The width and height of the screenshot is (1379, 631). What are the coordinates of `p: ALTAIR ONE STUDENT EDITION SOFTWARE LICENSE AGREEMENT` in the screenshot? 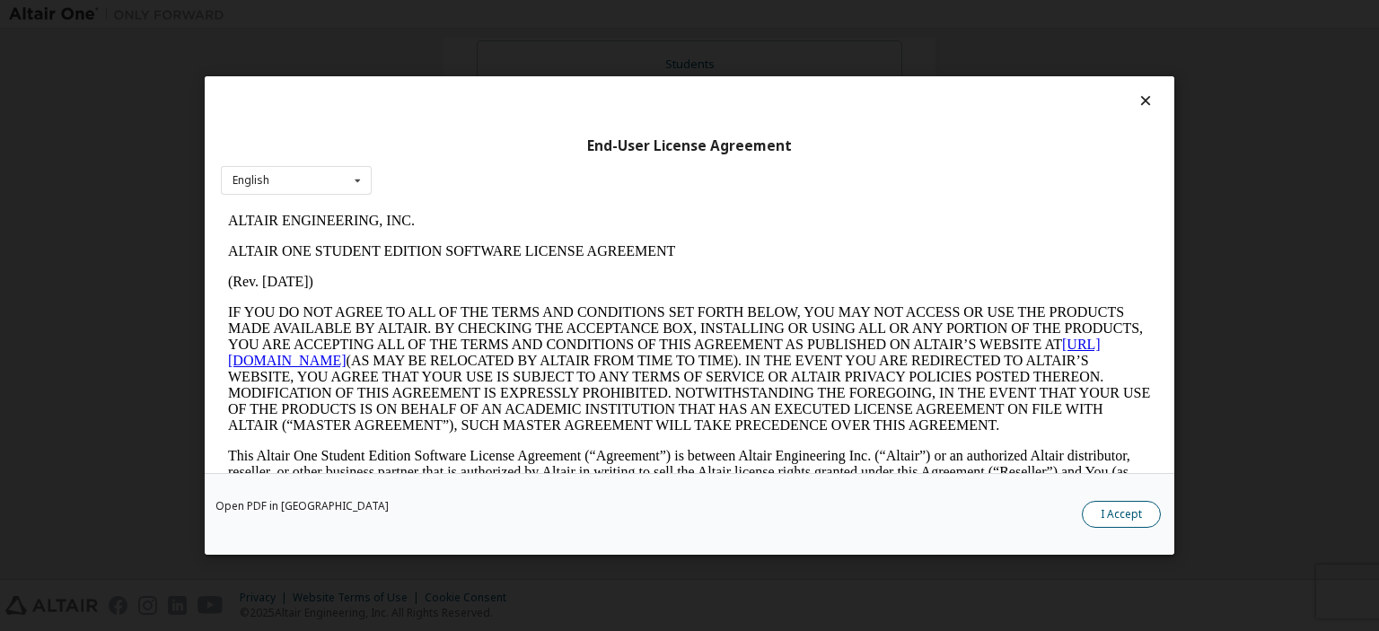 It's located at (469, 46).